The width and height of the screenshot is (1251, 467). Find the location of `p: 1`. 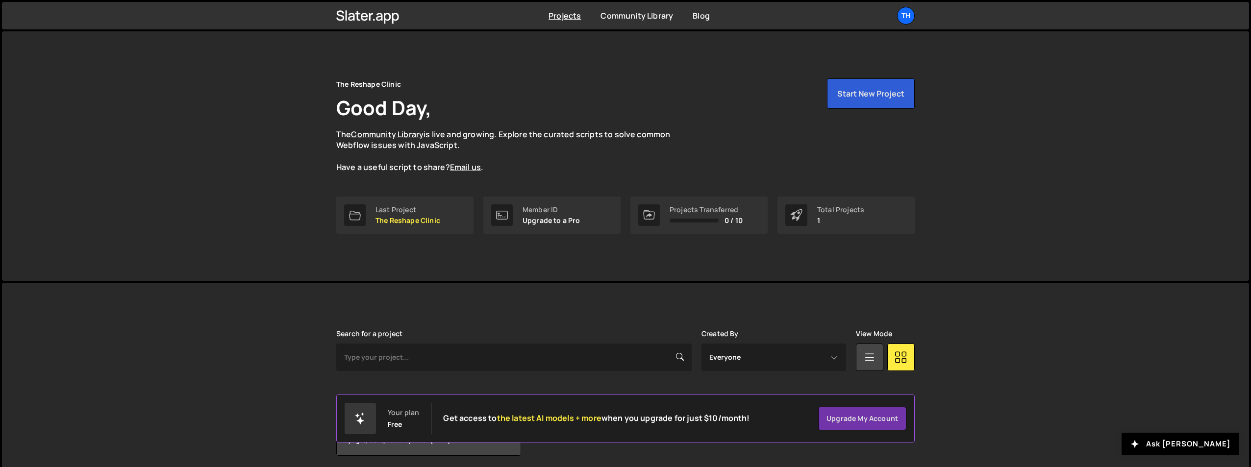

p: 1 is located at coordinates (841, 221).